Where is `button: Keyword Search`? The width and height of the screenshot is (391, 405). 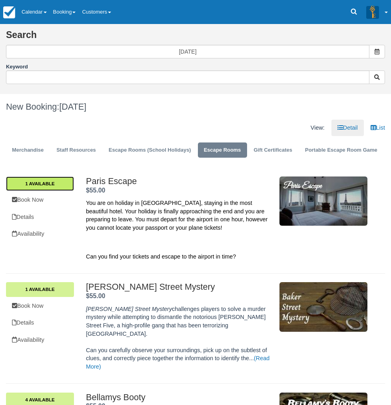 button: Keyword Search is located at coordinates (377, 77).